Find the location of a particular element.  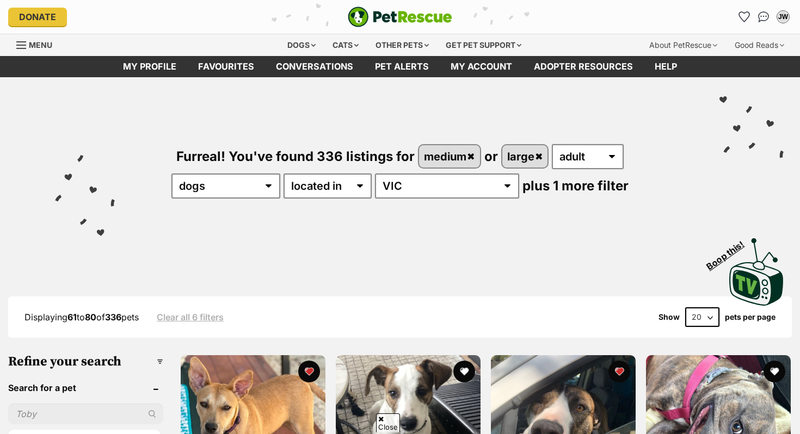

span: plus 1 more filter is located at coordinates (575, 186).